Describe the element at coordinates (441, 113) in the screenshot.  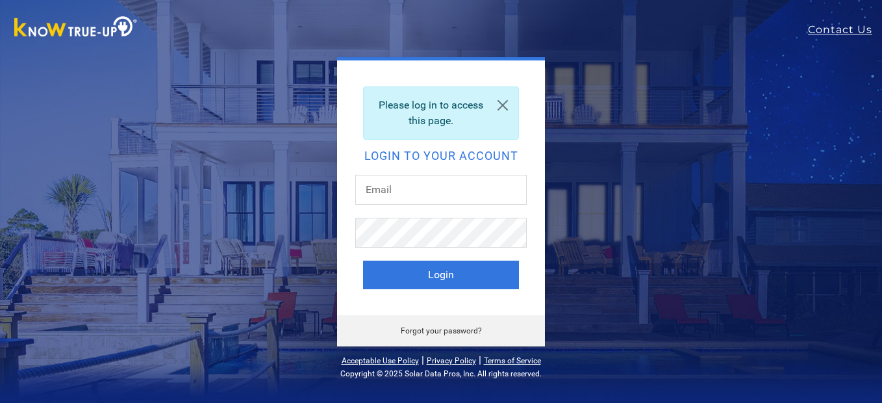
I see `div: Please log in to access this page.` at that location.